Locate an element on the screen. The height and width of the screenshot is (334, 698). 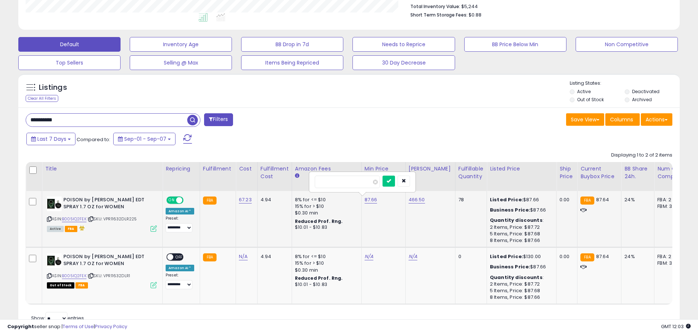
div: Cost is located at coordinates (247, 169).